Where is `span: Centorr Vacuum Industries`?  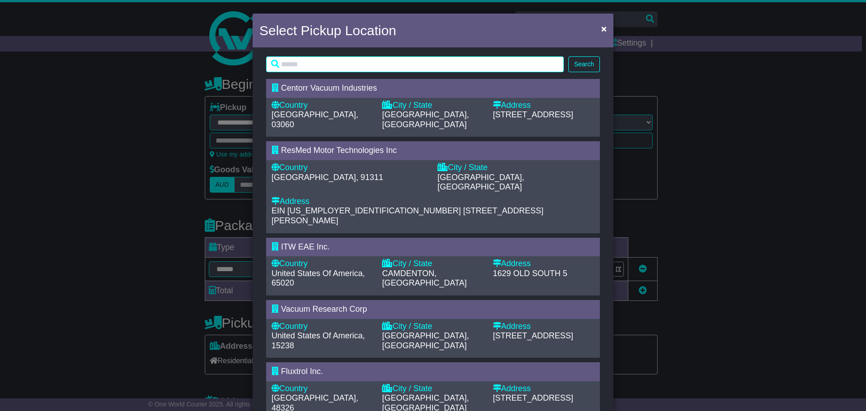
span: Centorr Vacuum Industries is located at coordinates (329, 88).